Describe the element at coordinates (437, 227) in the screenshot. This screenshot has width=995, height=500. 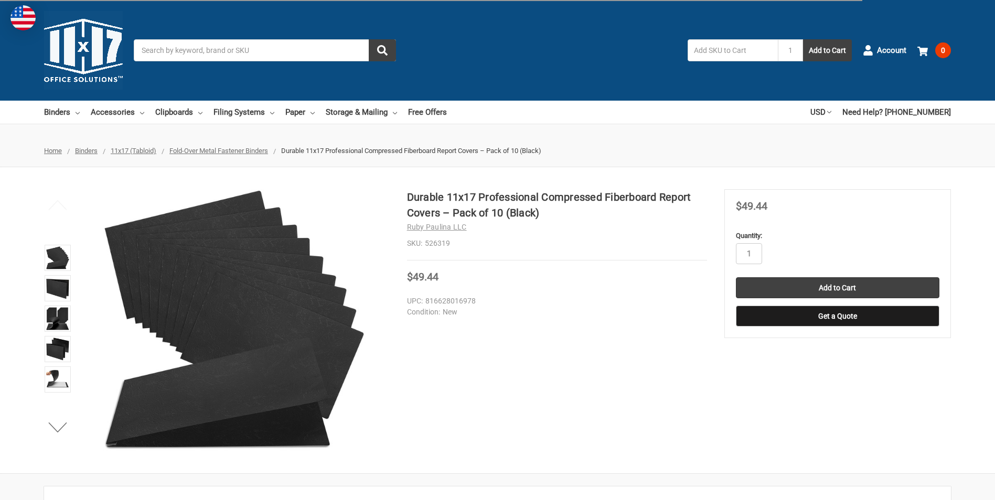
I see `a: Ruby Paulina LLC` at that location.